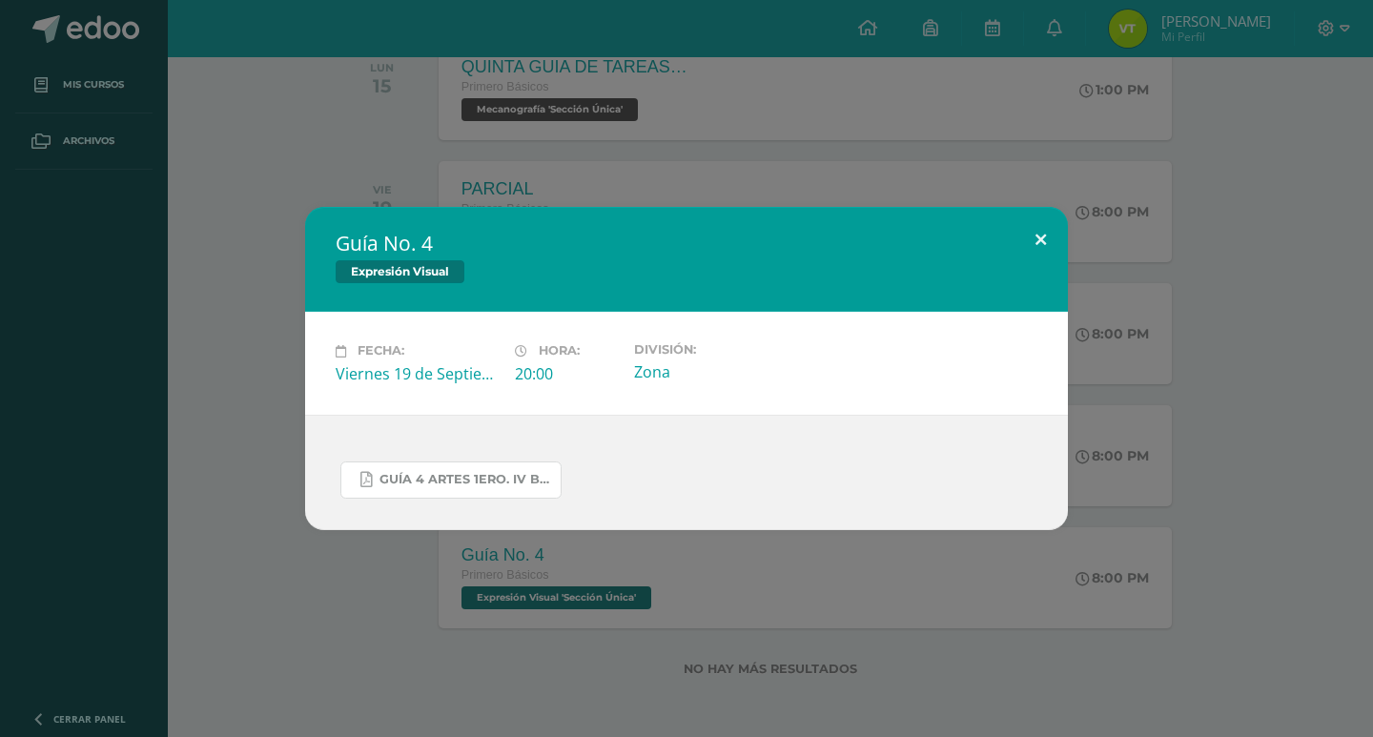 The height and width of the screenshot is (737, 1373). I want to click on div: Zona, so click(716, 372).